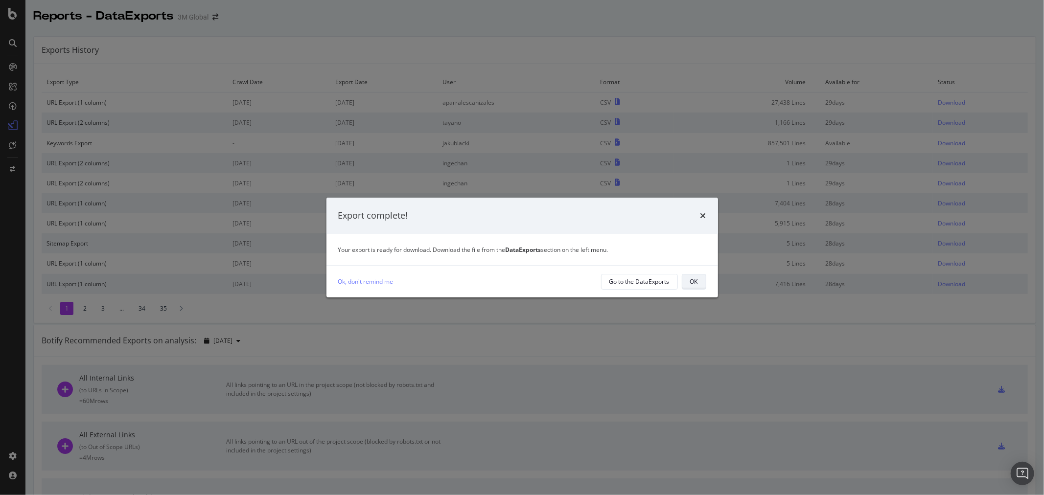 This screenshot has width=1044, height=495. Describe the element at coordinates (365, 281) in the screenshot. I see `a: Ok, don't remind me` at that location.